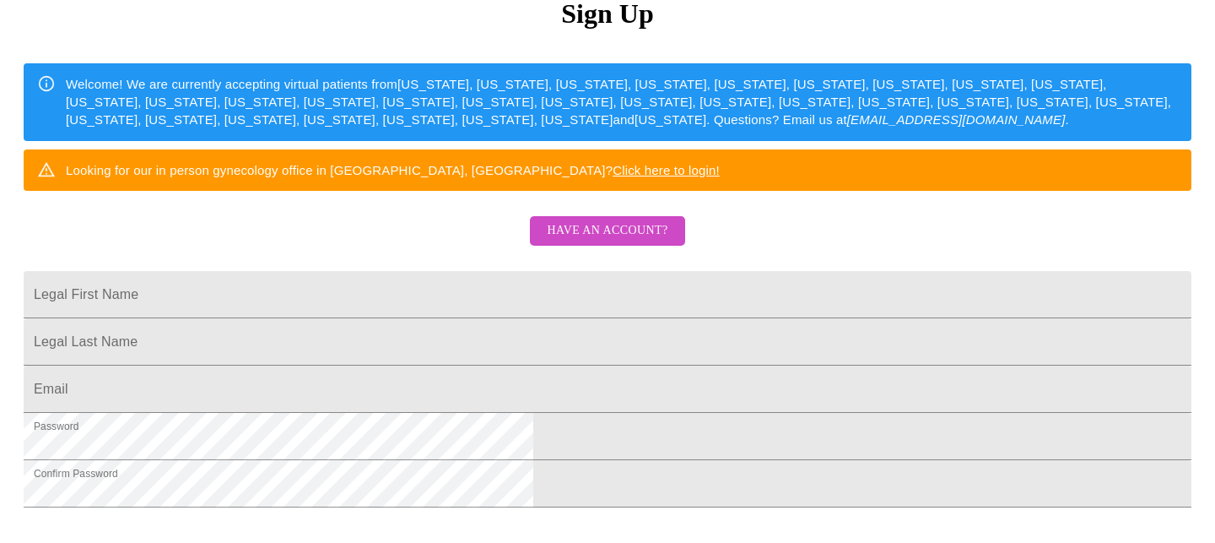  Describe the element at coordinates (607, 230) in the screenshot. I see `button: Have an account?` at that location.